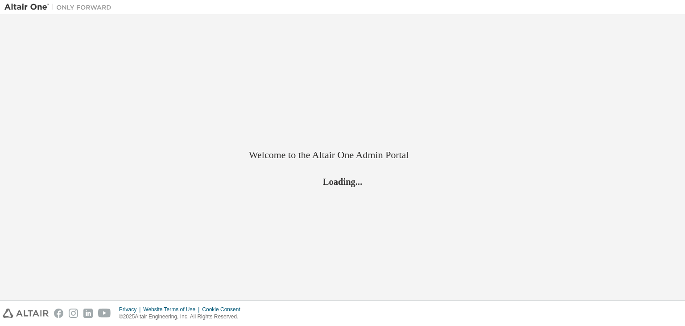  I want to click on img: altair_logo.svg, so click(25, 313).